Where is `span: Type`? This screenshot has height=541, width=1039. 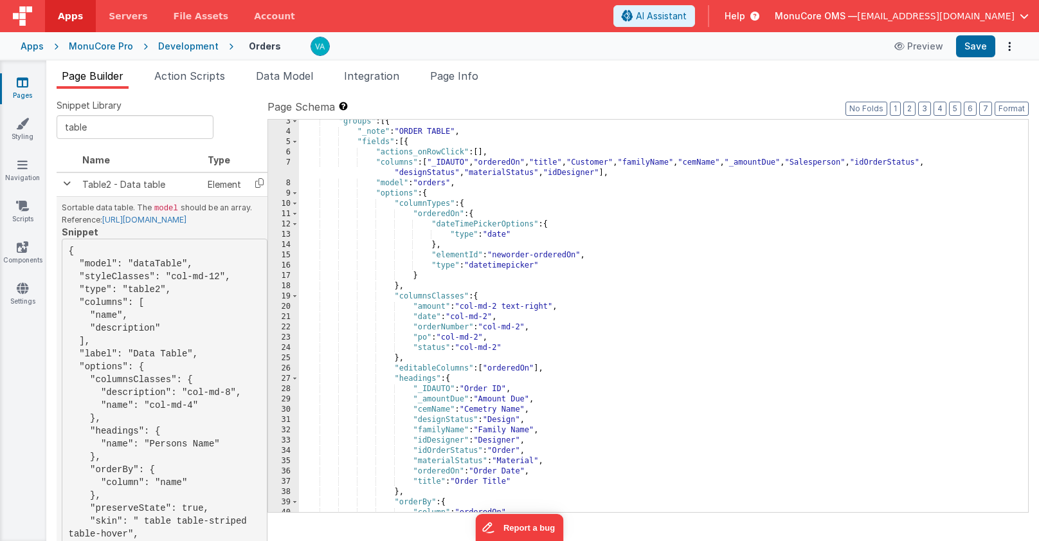 span: Type is located at coordinates (219, 160).